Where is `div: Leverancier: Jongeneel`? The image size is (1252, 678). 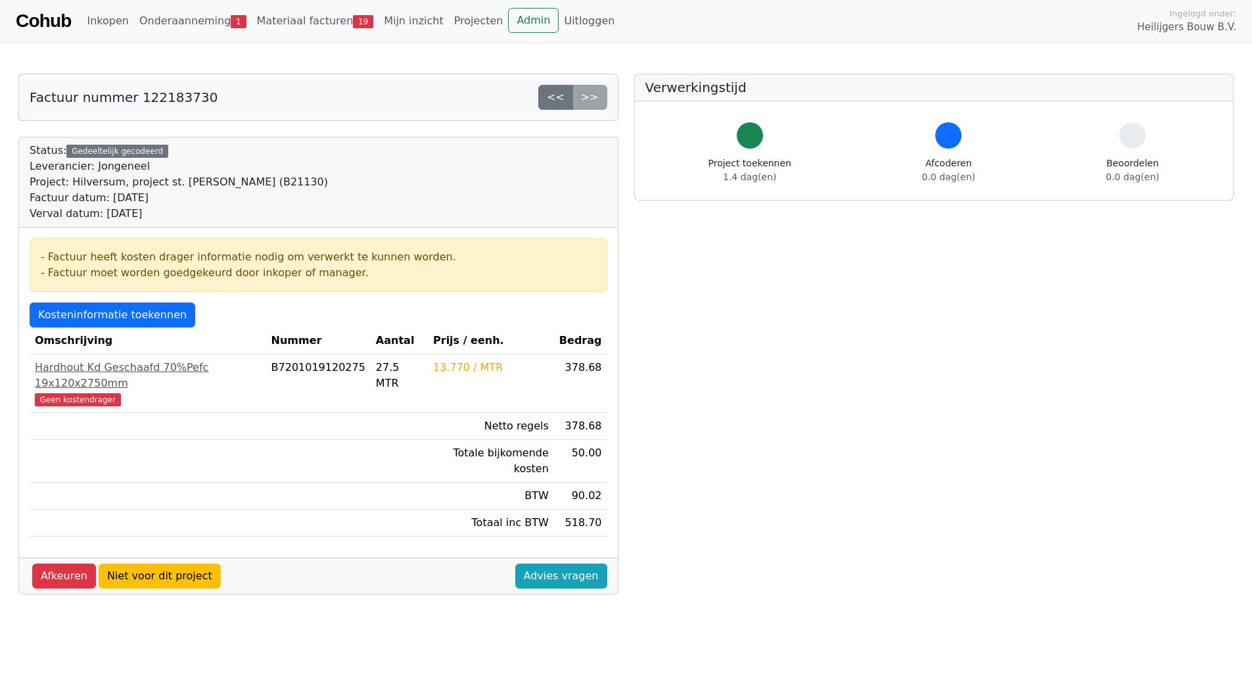 div: Leverancier: Jongeneel is located at coordinates (179, 166).